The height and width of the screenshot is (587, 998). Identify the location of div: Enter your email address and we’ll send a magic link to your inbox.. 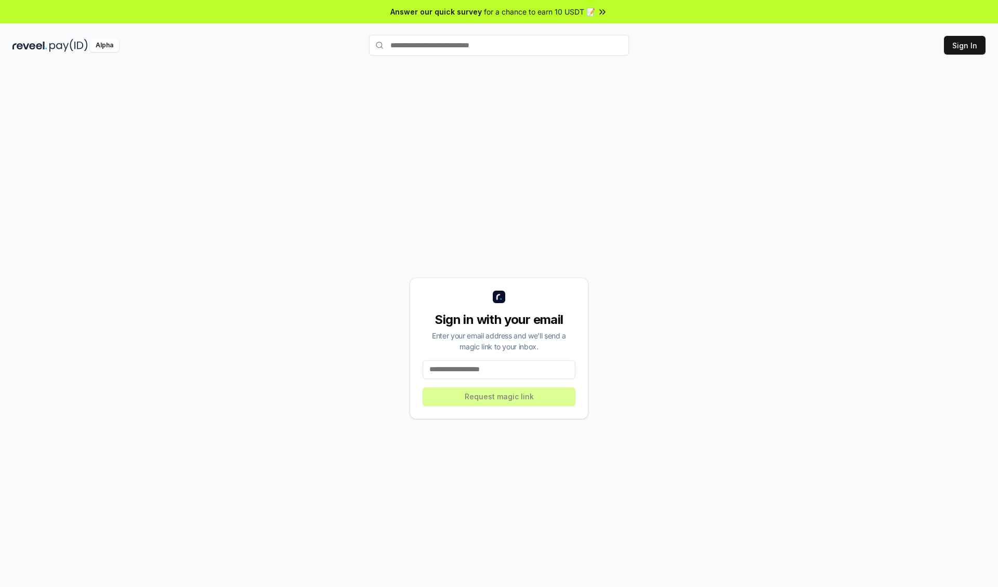
(499, 341).